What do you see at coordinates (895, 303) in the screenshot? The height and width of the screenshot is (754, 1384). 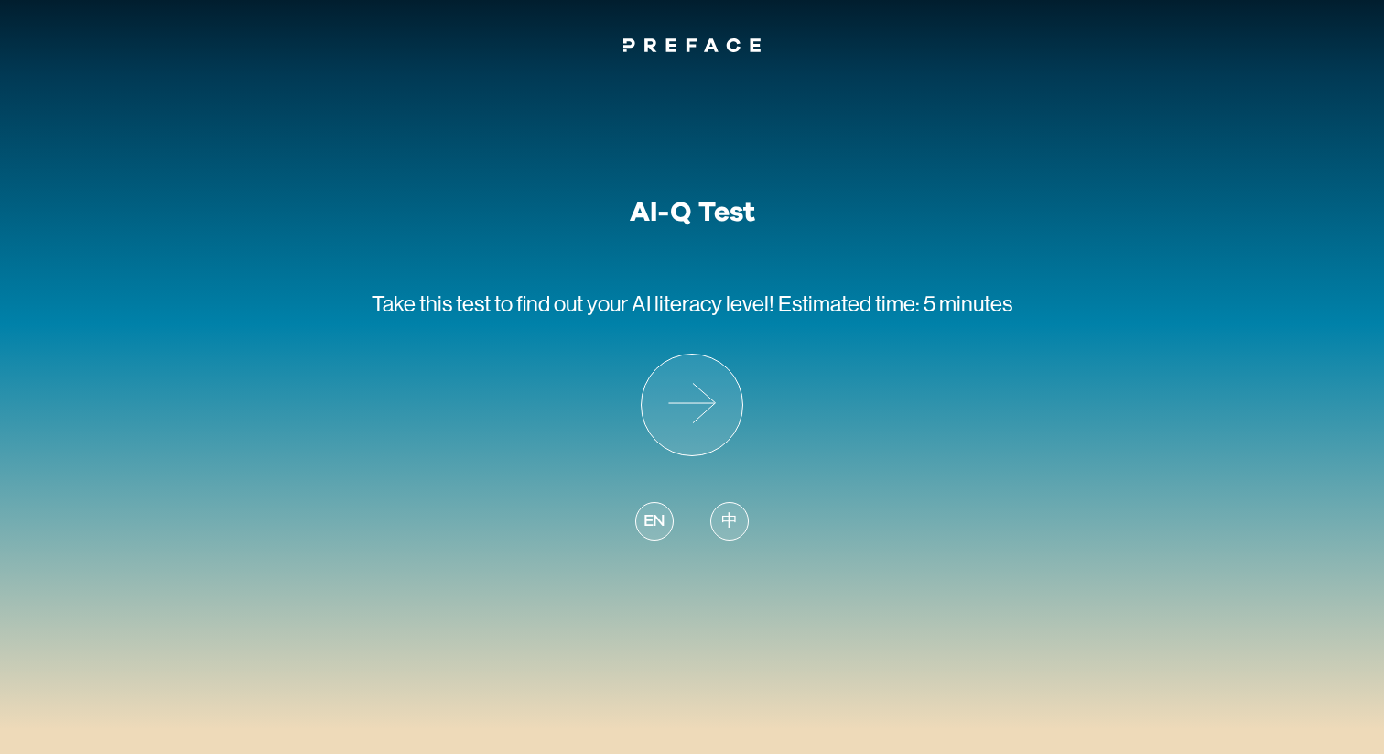 I see `span: Estimated time: 5 minutes` at bounding box center [895, 303].